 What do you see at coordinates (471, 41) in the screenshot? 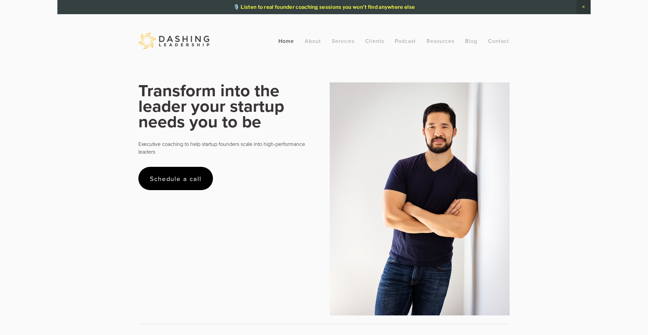
I see `a: Blog` at bounding box center [471, 41].